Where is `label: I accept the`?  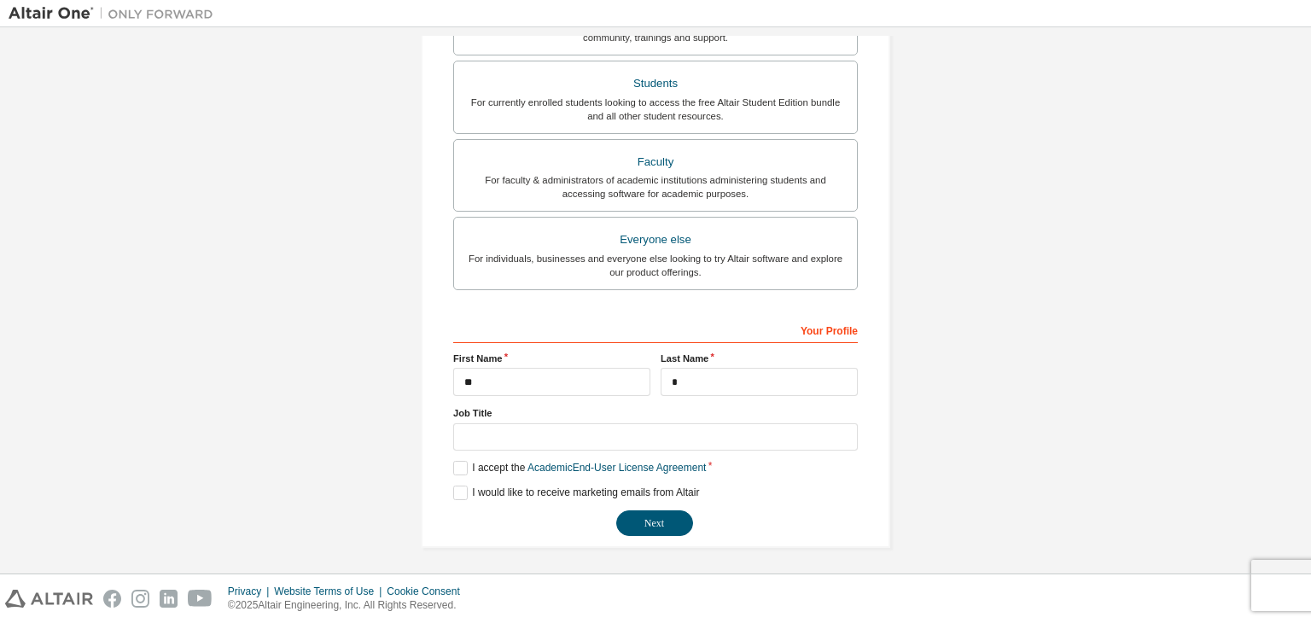 label: I accept the is located at coordinates (580, 468).